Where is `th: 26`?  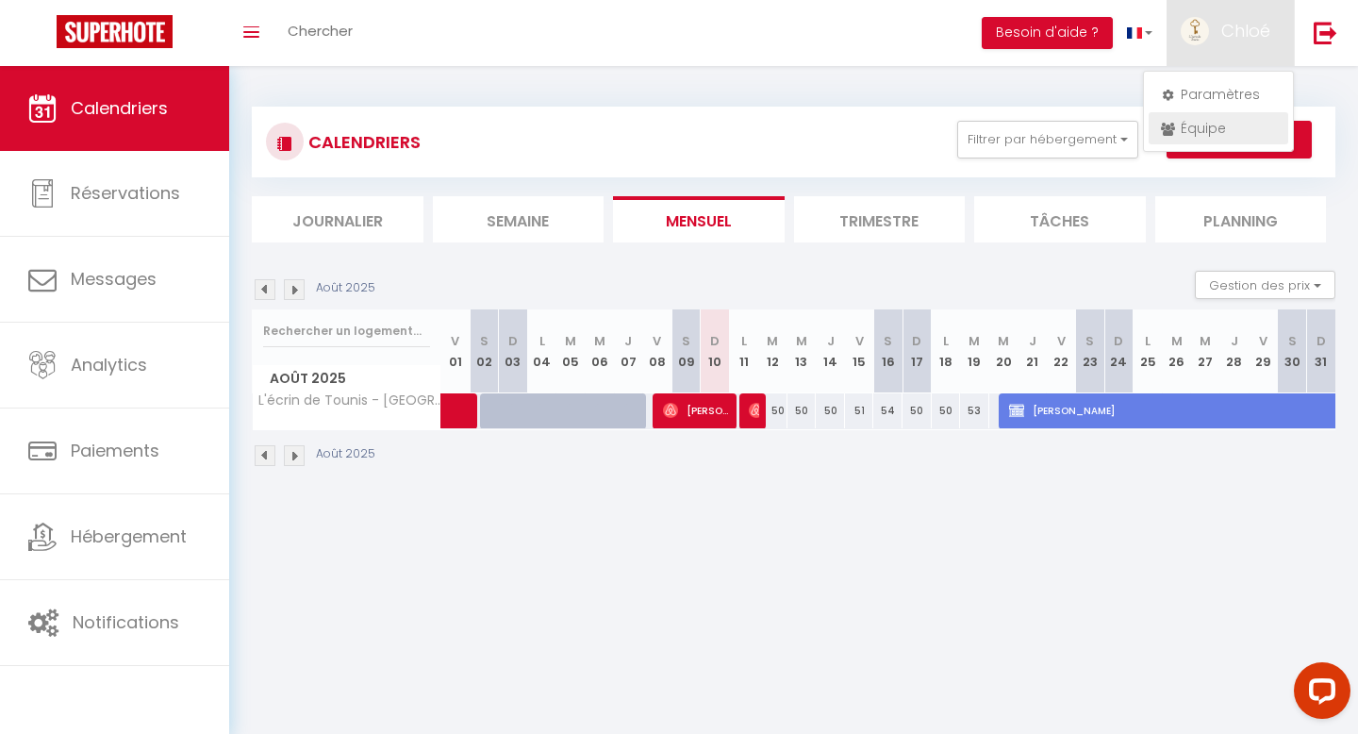
th: 26 is located at coordinates (1176, 351).